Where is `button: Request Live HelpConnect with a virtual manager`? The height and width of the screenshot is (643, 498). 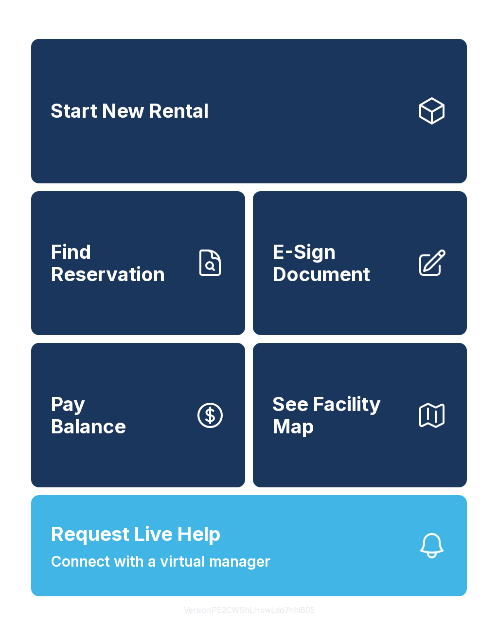 button: Request Live HelpConnect with a virtual manager is located at coordinates (249, 546).